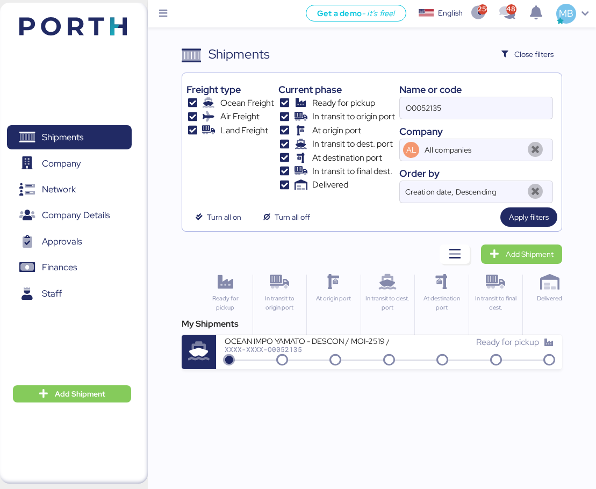 Image resolution: width=596 pixels, height=489 pixels. I want to click on span: Network, so click(59, 189).